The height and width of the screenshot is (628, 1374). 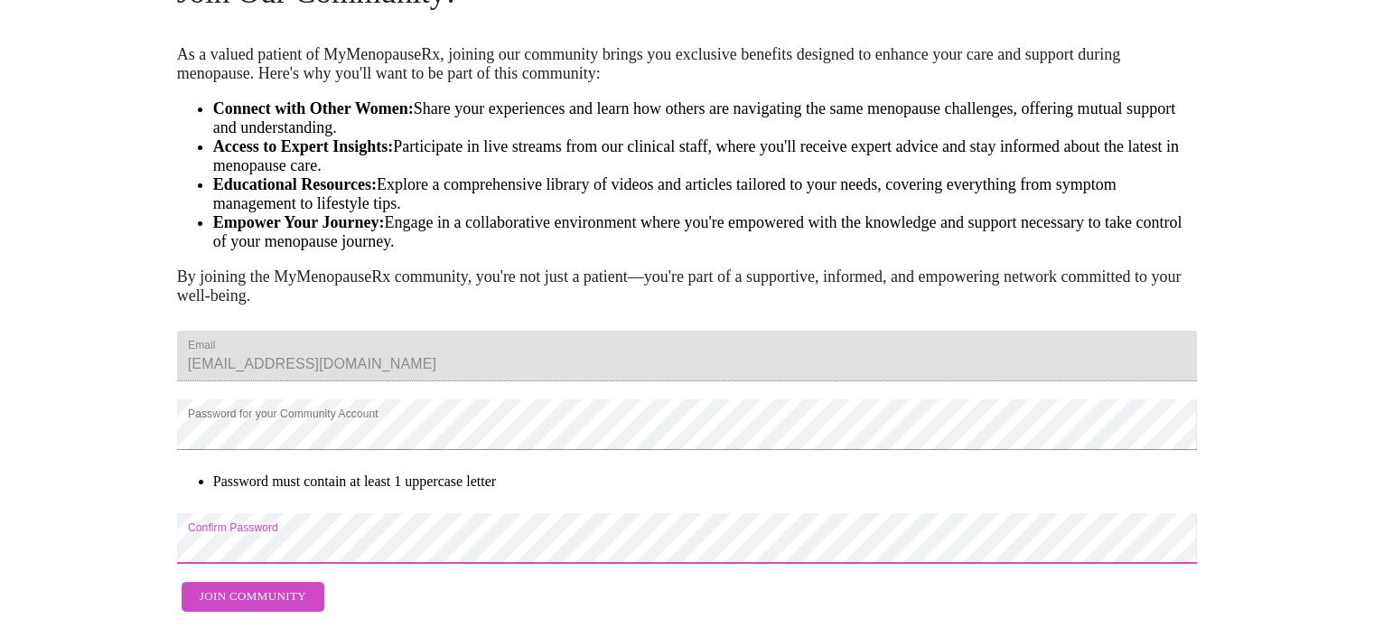 What do you see at coordinates (253, 596) in the screenshot?
I see `button: Join Community` at bounding box center [253, 596].